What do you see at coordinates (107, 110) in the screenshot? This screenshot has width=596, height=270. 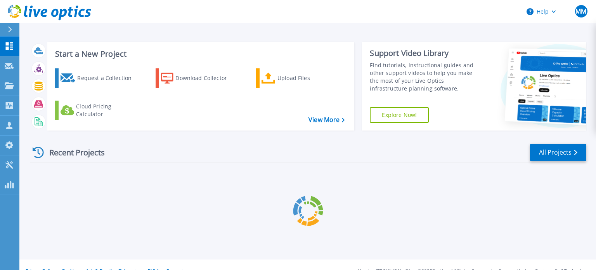 I see `div: Cloud Pricing Calculator` at bounding box center [107, 110].